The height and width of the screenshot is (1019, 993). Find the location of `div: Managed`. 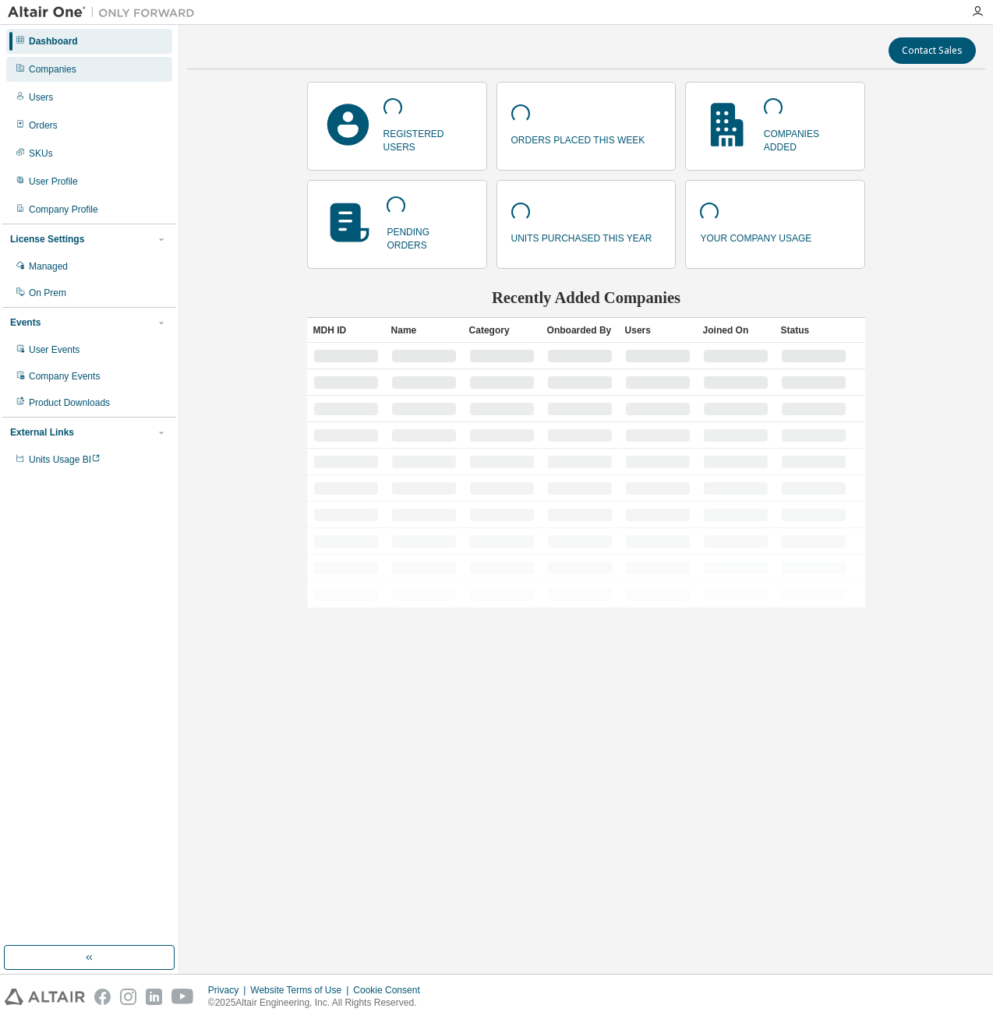

div: Managed is located at coordinates (48, 267).